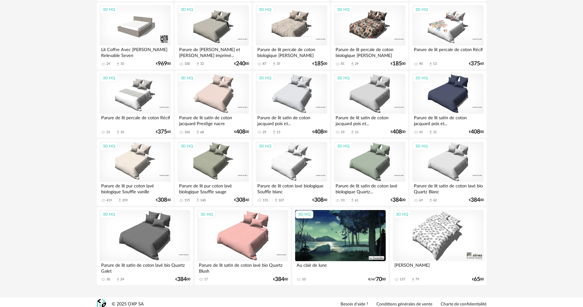 This screenshot has height=307, width=583. Describe the element at coordinates (477, 279) in the screenshot. I see `span: 65` at that location.